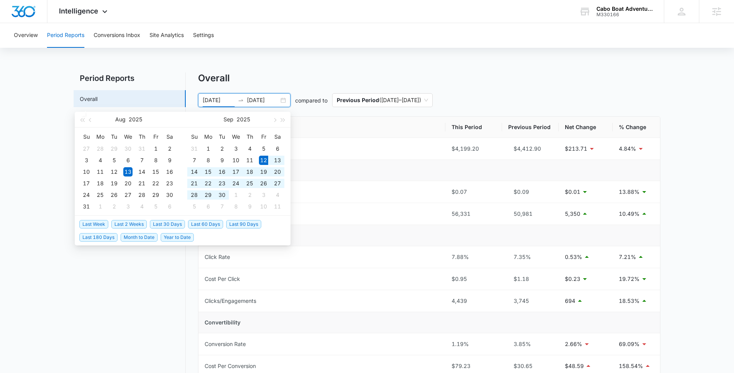 This screenshot has height=373, width=734. Describe the element at coordinates (474, 149) in the screenshot. I see `div: $4,199.20` at that location.